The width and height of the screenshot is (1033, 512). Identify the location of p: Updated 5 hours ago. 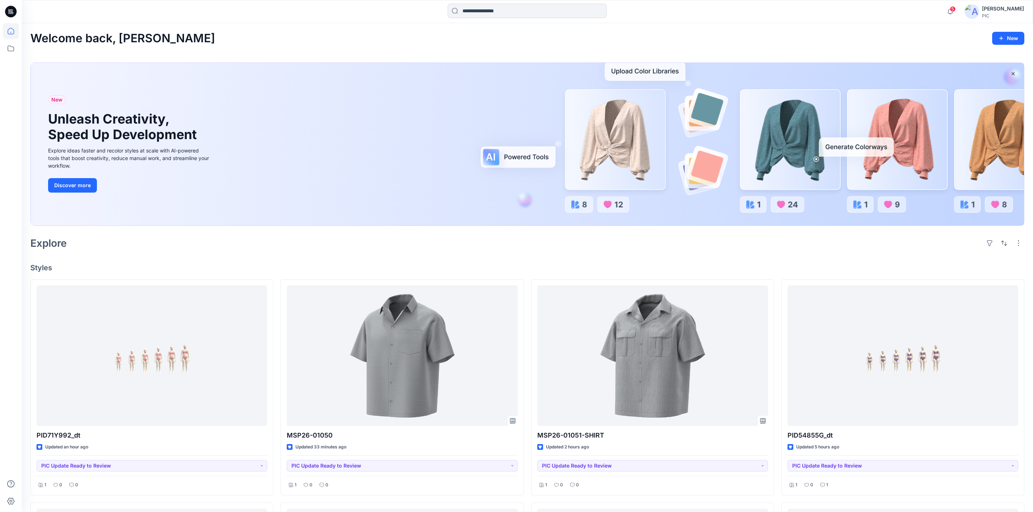
(817, 447).